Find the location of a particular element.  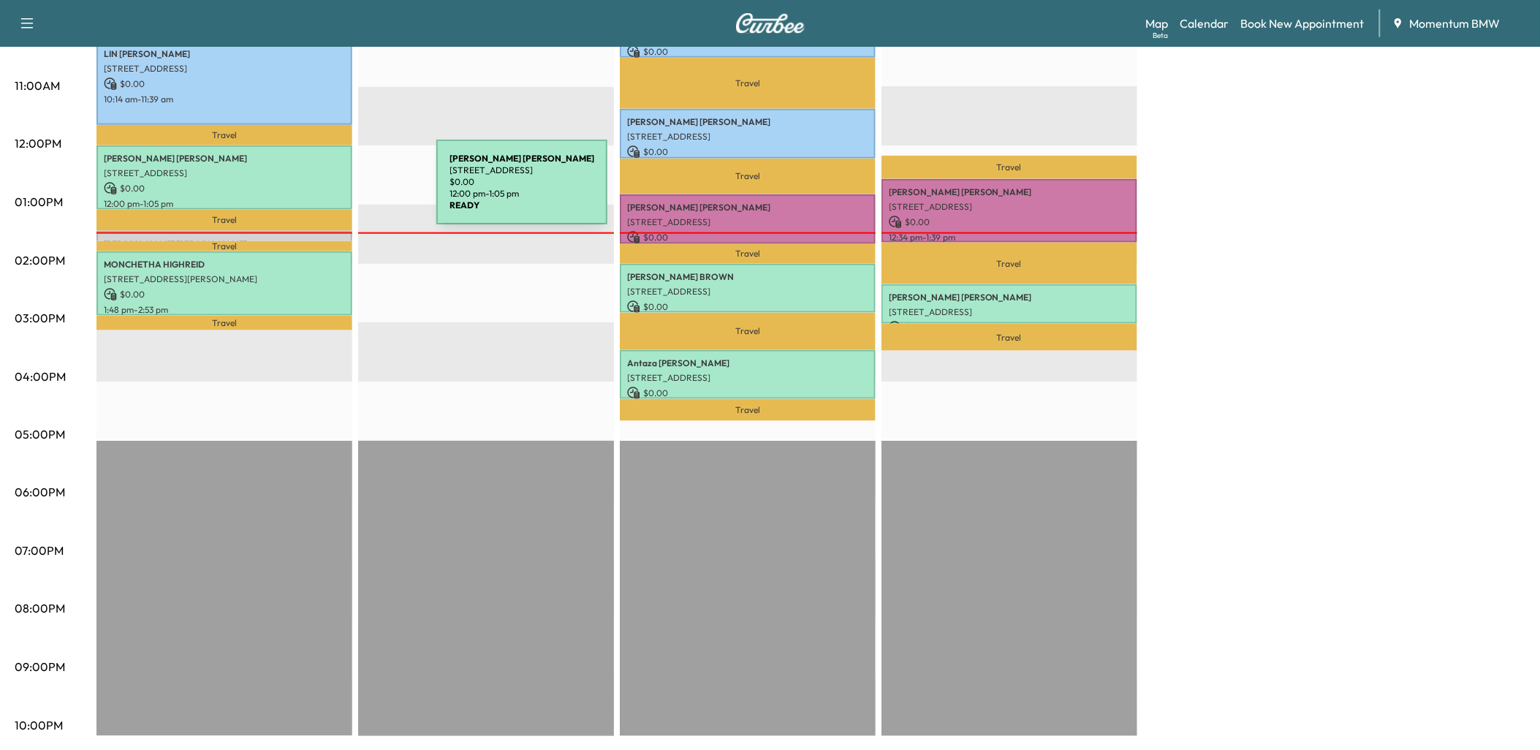

p: 05:00PM is located at coordinates (39, 434).